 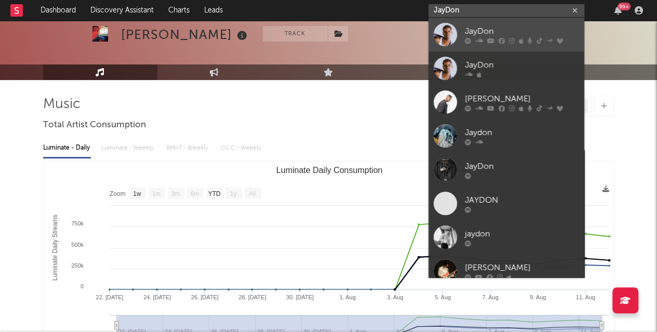 What do you see at coordinates (214, 194) in the screenshot?
I see `text: YTD` at bounding box center [214, 194].